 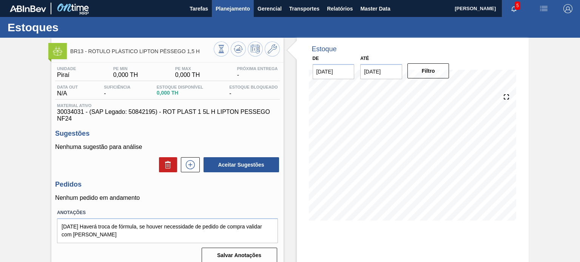 What do you see at coordinates (269, 9) in the screenshot?
I see `span: Gerencial` at bounding box center [269, 9].